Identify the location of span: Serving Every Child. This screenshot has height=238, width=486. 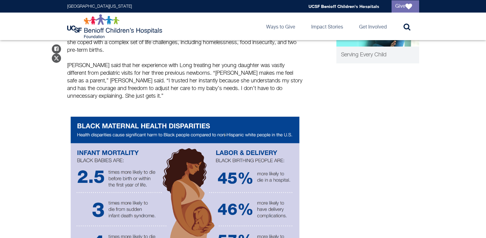
(364, 55).